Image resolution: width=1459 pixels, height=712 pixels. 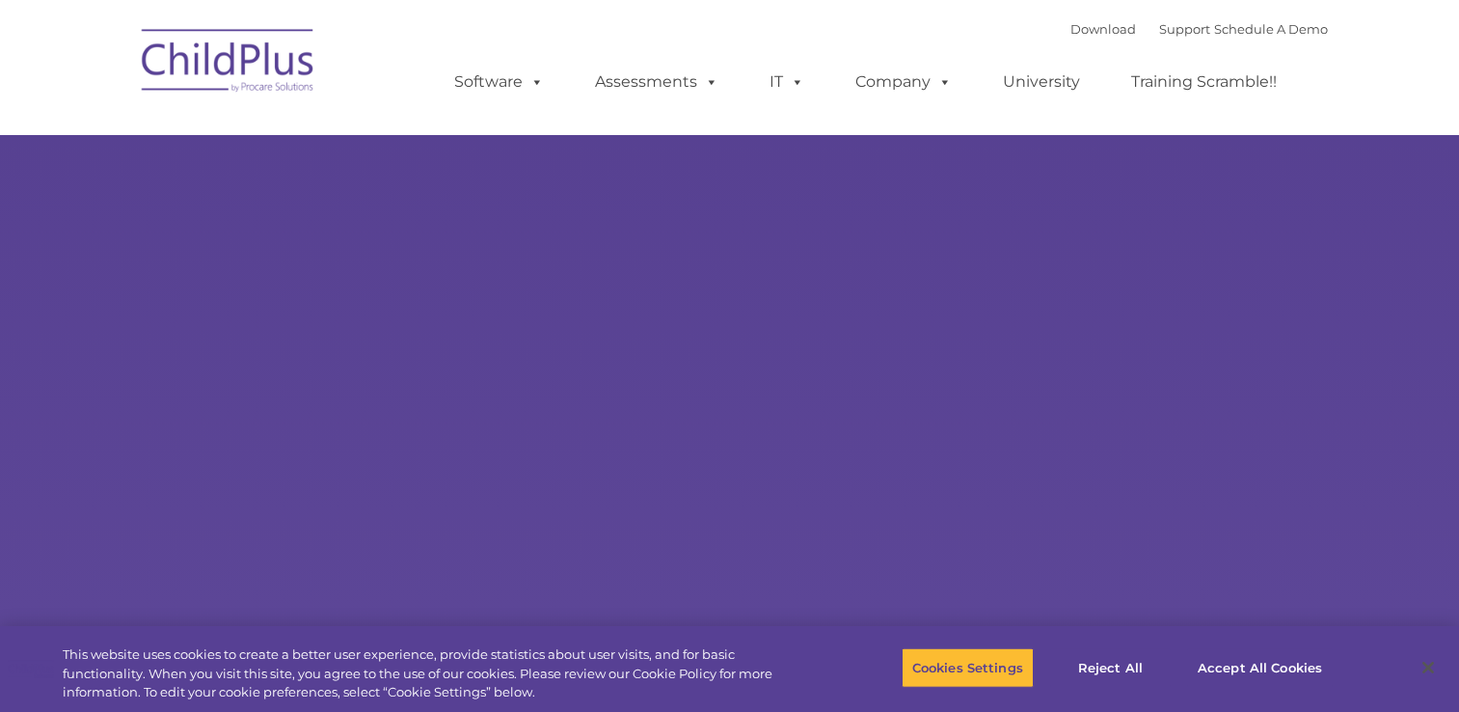 I want to click on a: Support, so click(x=1184, y=29).